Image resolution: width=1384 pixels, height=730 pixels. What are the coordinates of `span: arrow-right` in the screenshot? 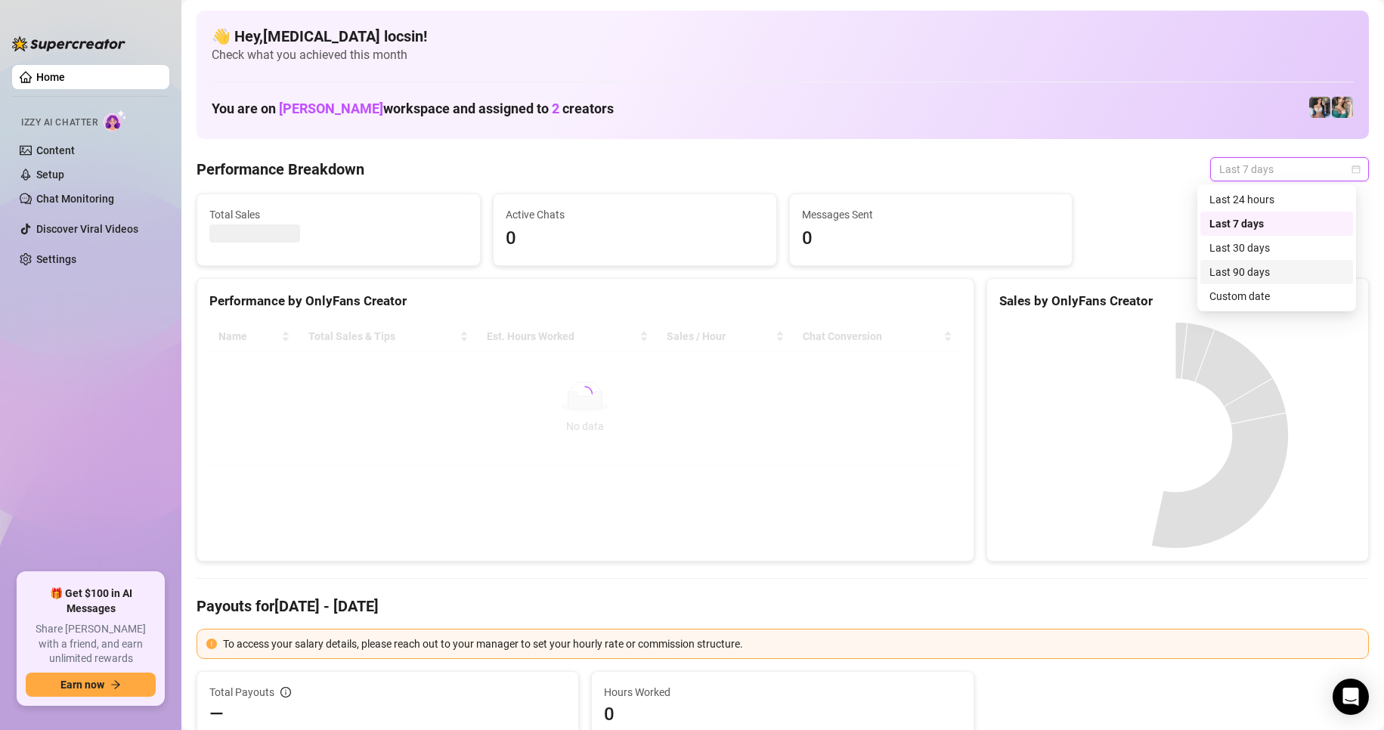 It's located at (116, 685).